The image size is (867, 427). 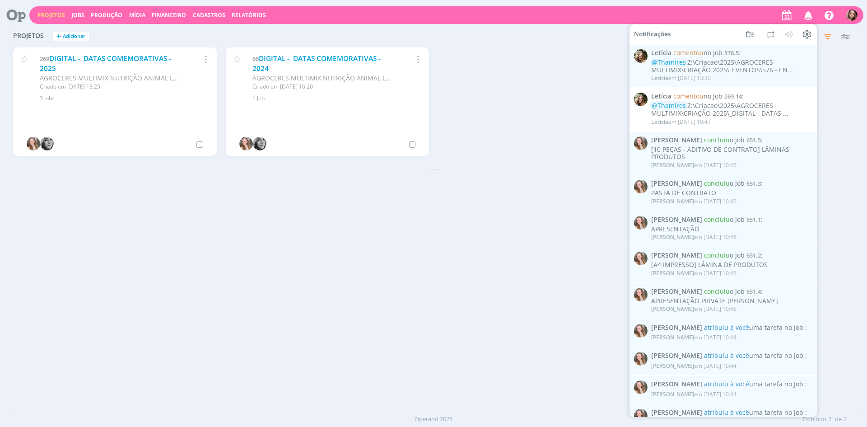 I want to click on span: Exibindo, so click(x=815, y=419).